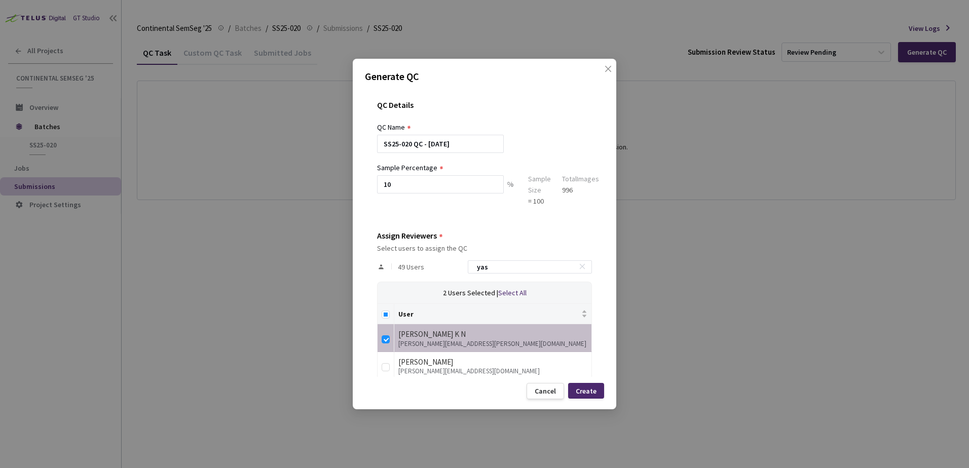  Describe the element at coordinates (580, 179) in the screenshot. I see `div: Total Images` at that location.